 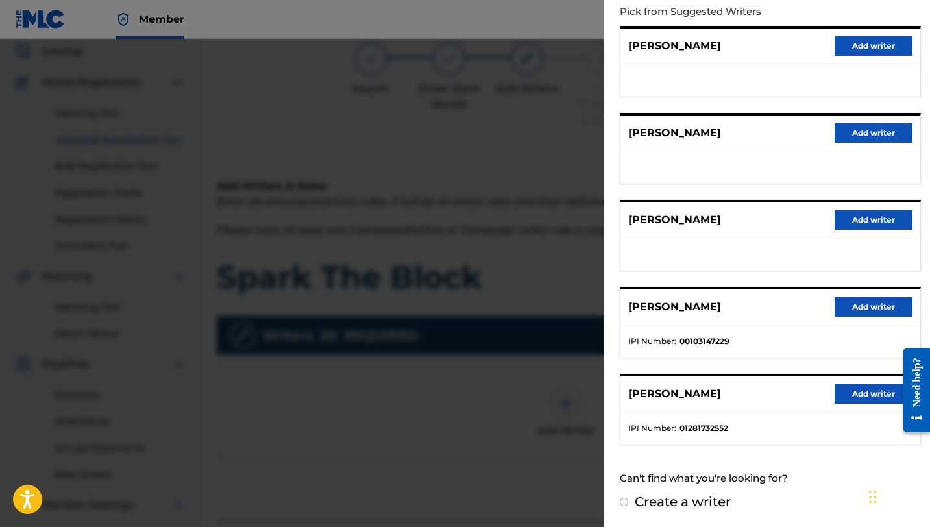 I want to click on div: Chat Widget, so click(x=898, y=496).